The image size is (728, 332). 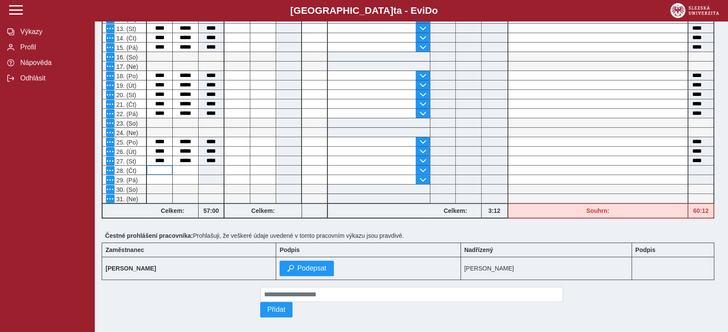 I want to click on span: 19. (Út), so click(x=125, y=86).